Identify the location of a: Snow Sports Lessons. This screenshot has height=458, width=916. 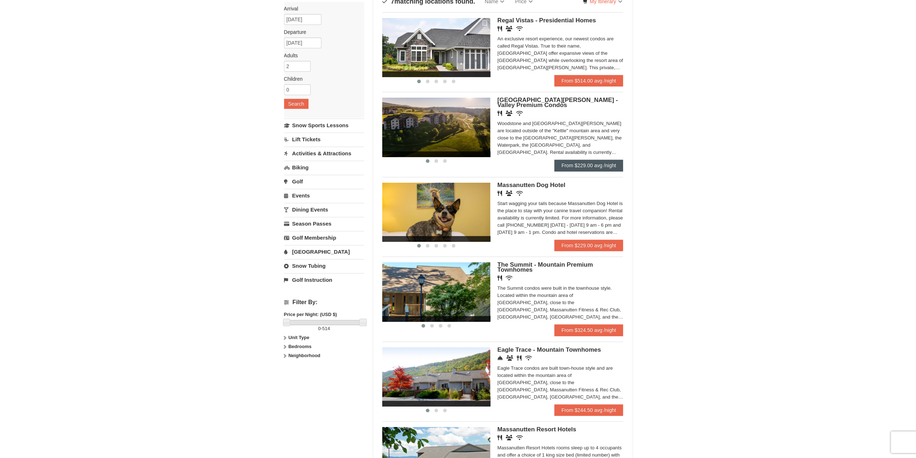
(324, 125).